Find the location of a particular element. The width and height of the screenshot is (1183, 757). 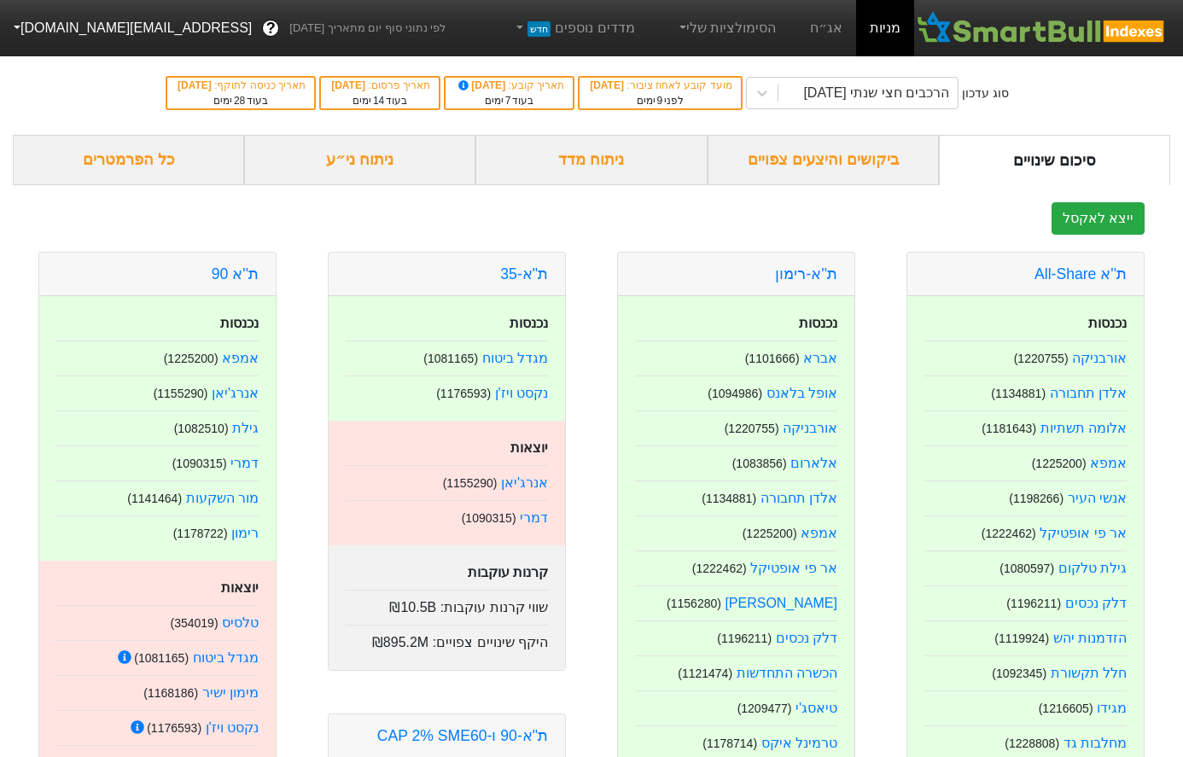

small: ( 1119924 ) is located at coordinates (1021, 638).